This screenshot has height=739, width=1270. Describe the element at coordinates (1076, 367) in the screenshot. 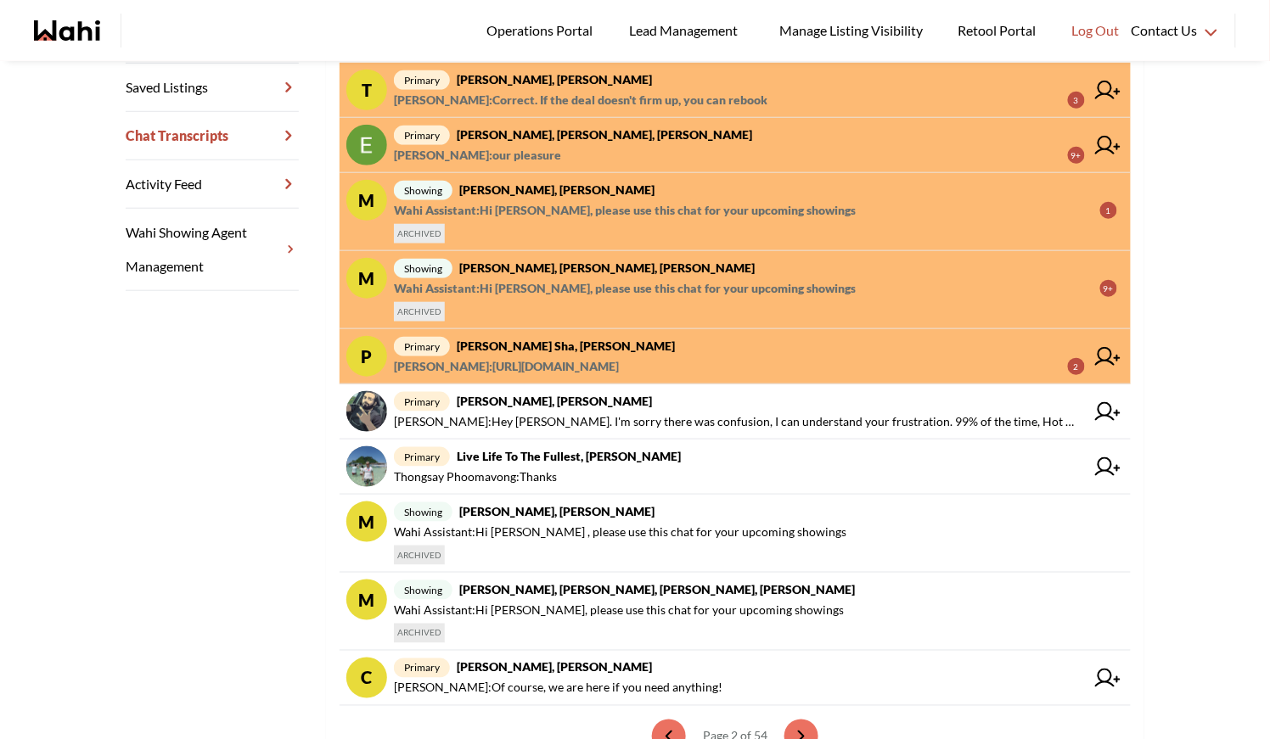

I see `div: 2` at that location.